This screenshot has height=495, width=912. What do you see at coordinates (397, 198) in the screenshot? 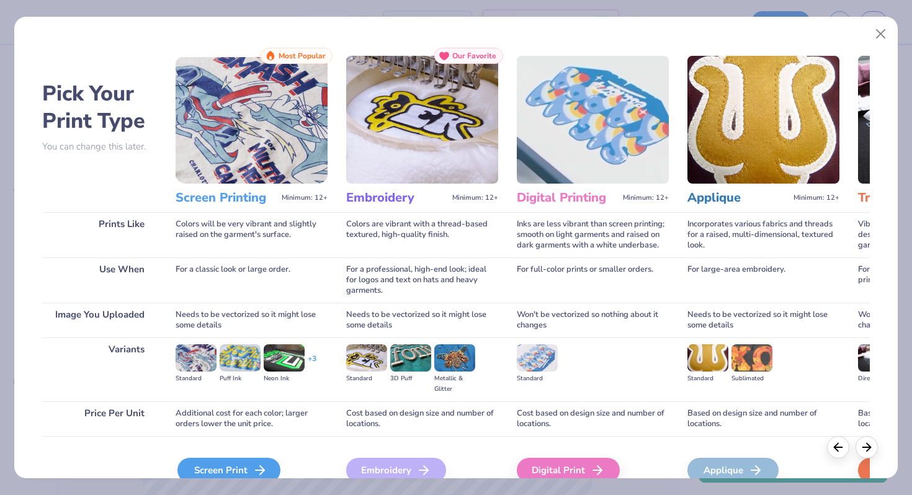
I see `h3: Embroidery` at bounding box center [397, 198].